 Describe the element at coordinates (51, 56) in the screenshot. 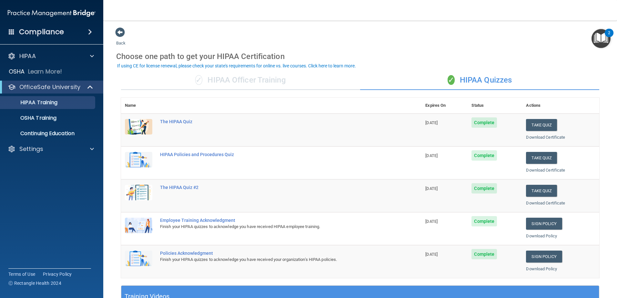

I see `a: HIPAA` at that location.